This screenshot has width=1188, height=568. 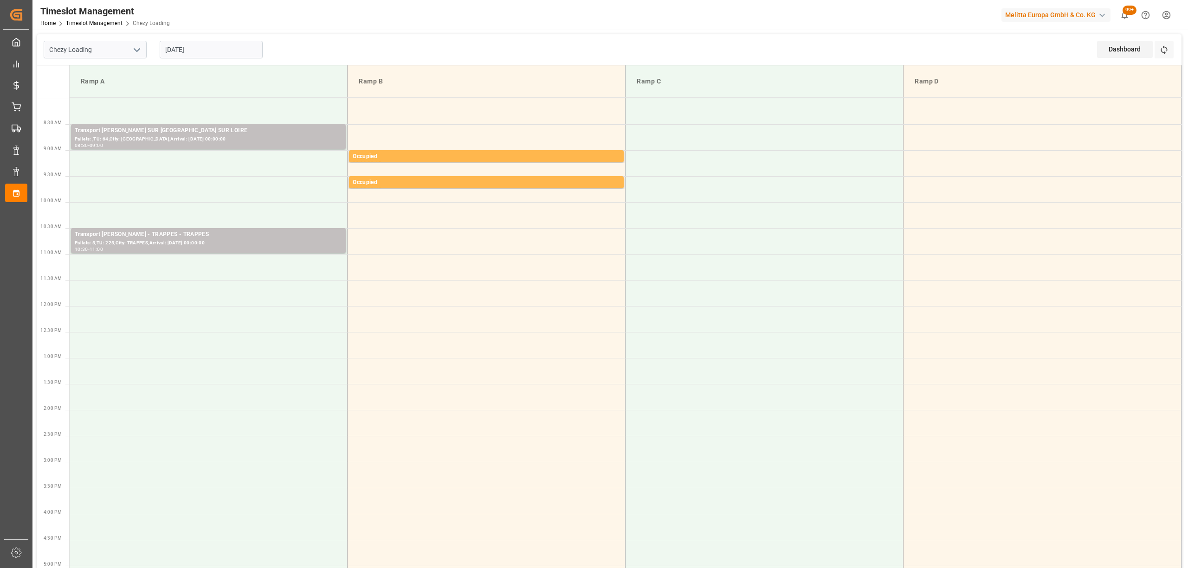 What do you see at coordinates (51, 252) in the screenshot?
I see `span: 11:00 AM` at bounding box center [51, 252].